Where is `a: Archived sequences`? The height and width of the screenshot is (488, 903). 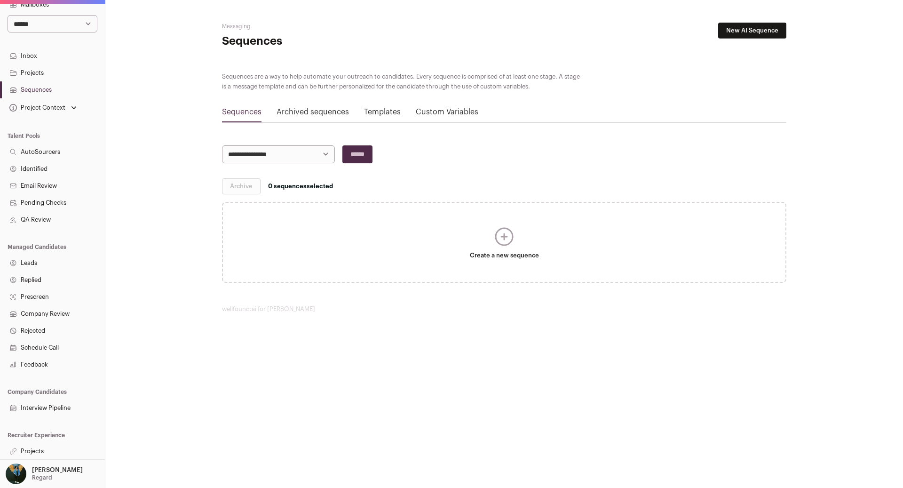 a: Archived sequences is located at coordinates (313, 112).